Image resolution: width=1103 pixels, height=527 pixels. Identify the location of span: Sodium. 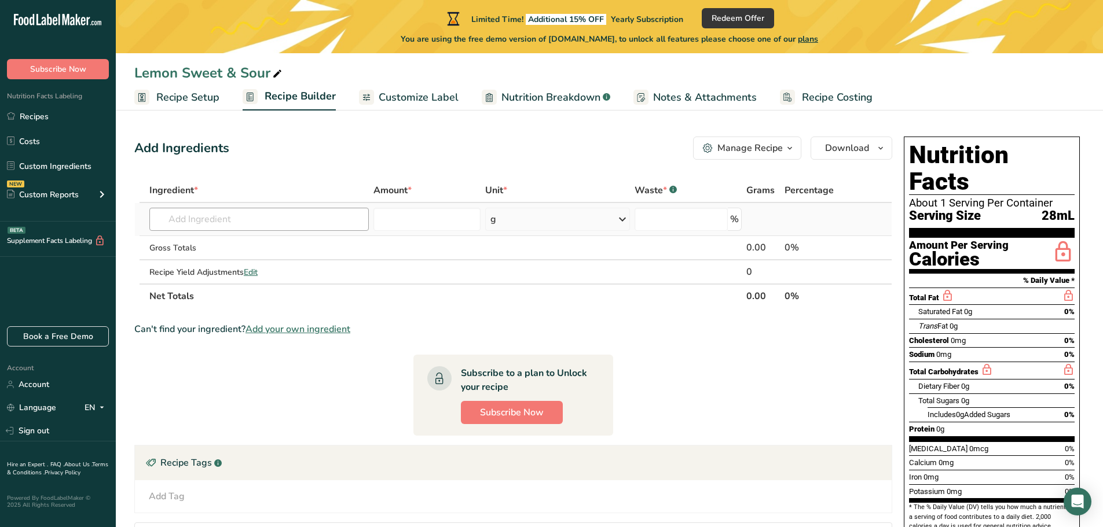
(921, 354).